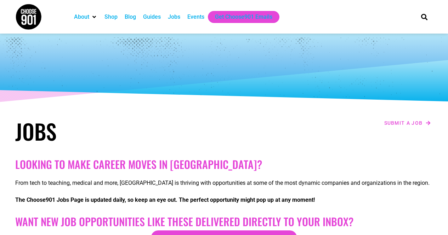 The height and width of the screenshot is (235, 448). What do you see at coordinates (165, 200) in the screenshot?
I see `strong: The Choose901 Jobs Page is updated daily, so keep an eye out. The perfect opportunity might pop u...` at bounding box center [165, 200].